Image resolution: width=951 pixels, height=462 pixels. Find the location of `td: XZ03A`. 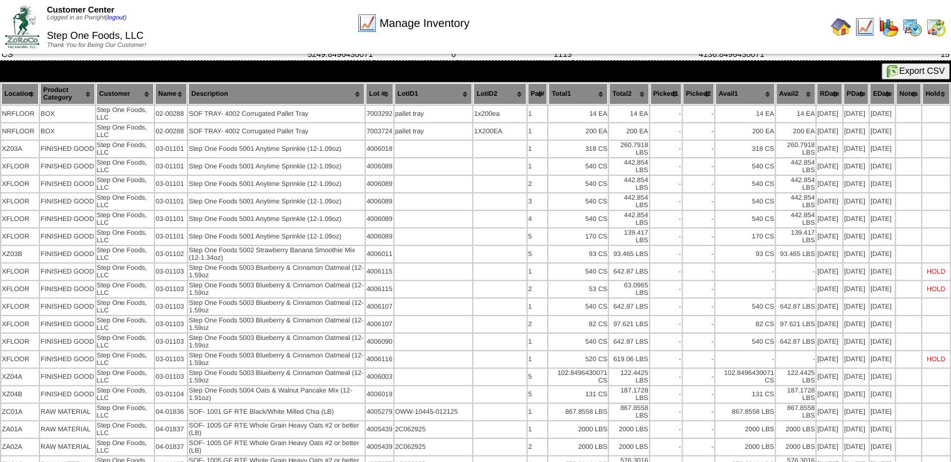

td: XZ03A is located at coordinates (20, 149).